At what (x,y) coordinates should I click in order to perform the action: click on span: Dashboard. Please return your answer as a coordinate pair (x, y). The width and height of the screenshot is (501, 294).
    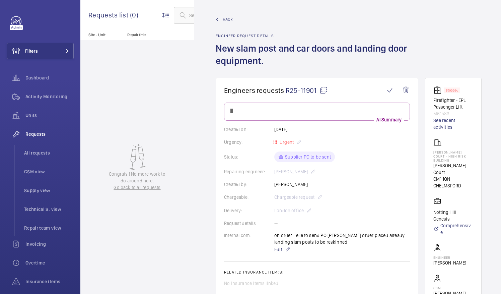
    Looking at the image, I should click on (50, 78).